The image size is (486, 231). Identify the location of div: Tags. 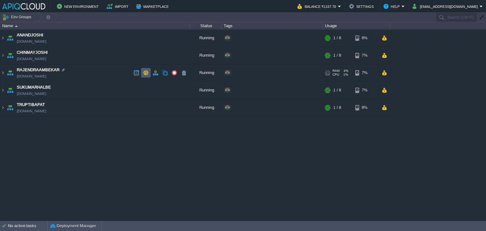
(272, 26).